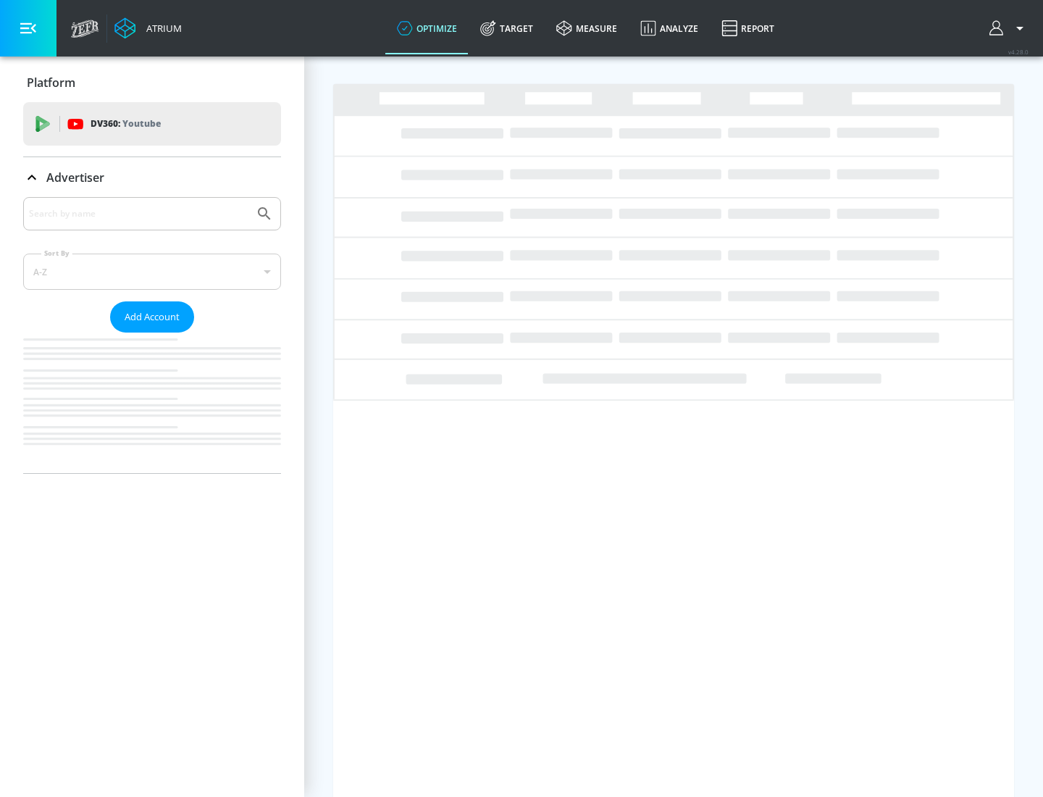  What do you see at coordinates (161, 28) in the screenshot?
I see `div: Atrium` at bounding box center [161, 28].